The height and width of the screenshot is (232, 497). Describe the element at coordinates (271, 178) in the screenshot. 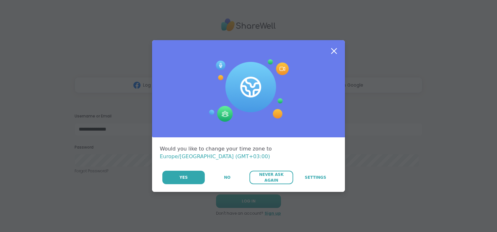

I see `button: Never Ask Again` at that location.